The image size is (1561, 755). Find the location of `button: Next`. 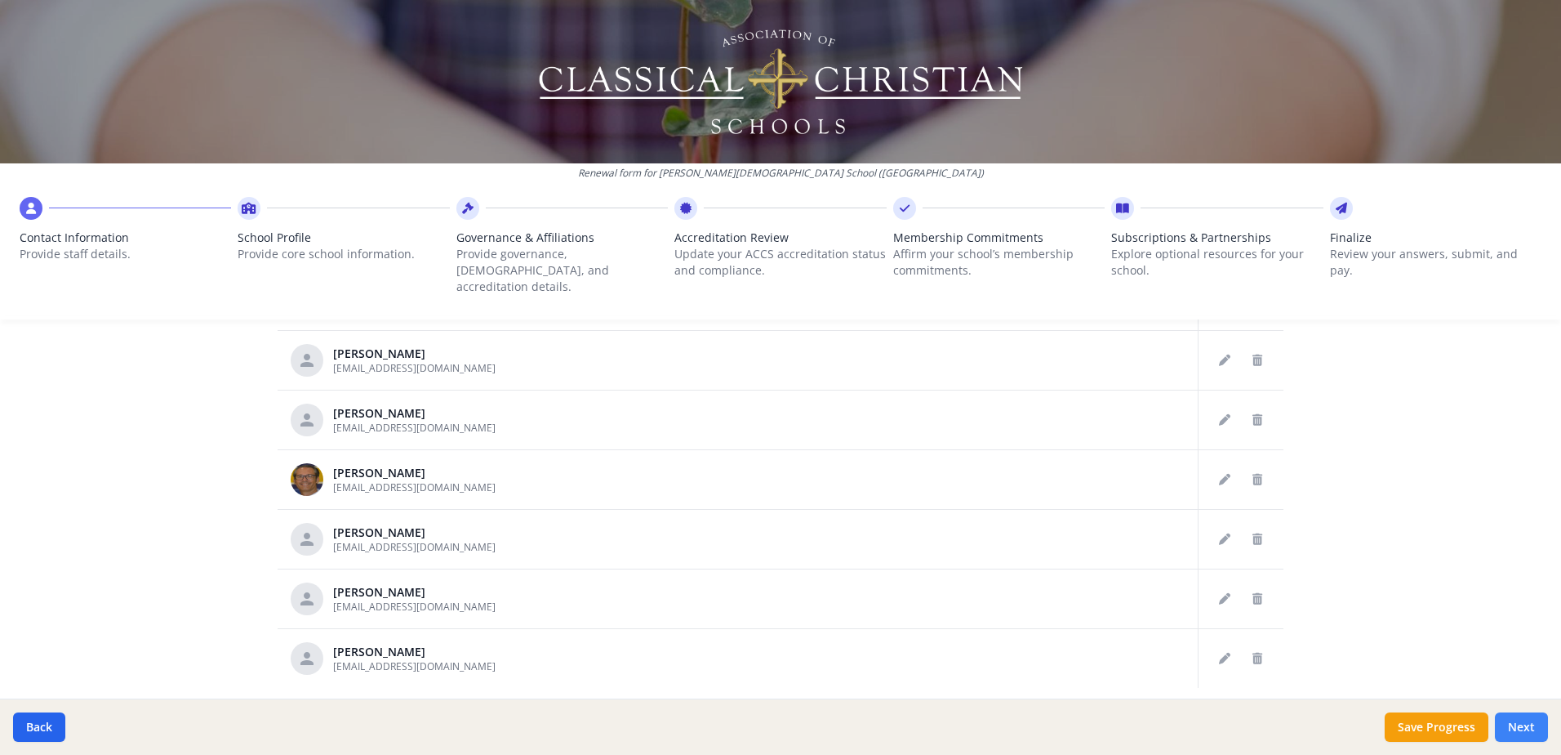

button: Next is located at coordinates (1521, 727).